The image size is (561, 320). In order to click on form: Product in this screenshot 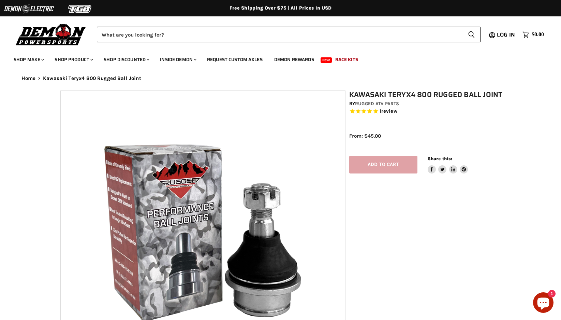, I will do `click(289, 34)`.